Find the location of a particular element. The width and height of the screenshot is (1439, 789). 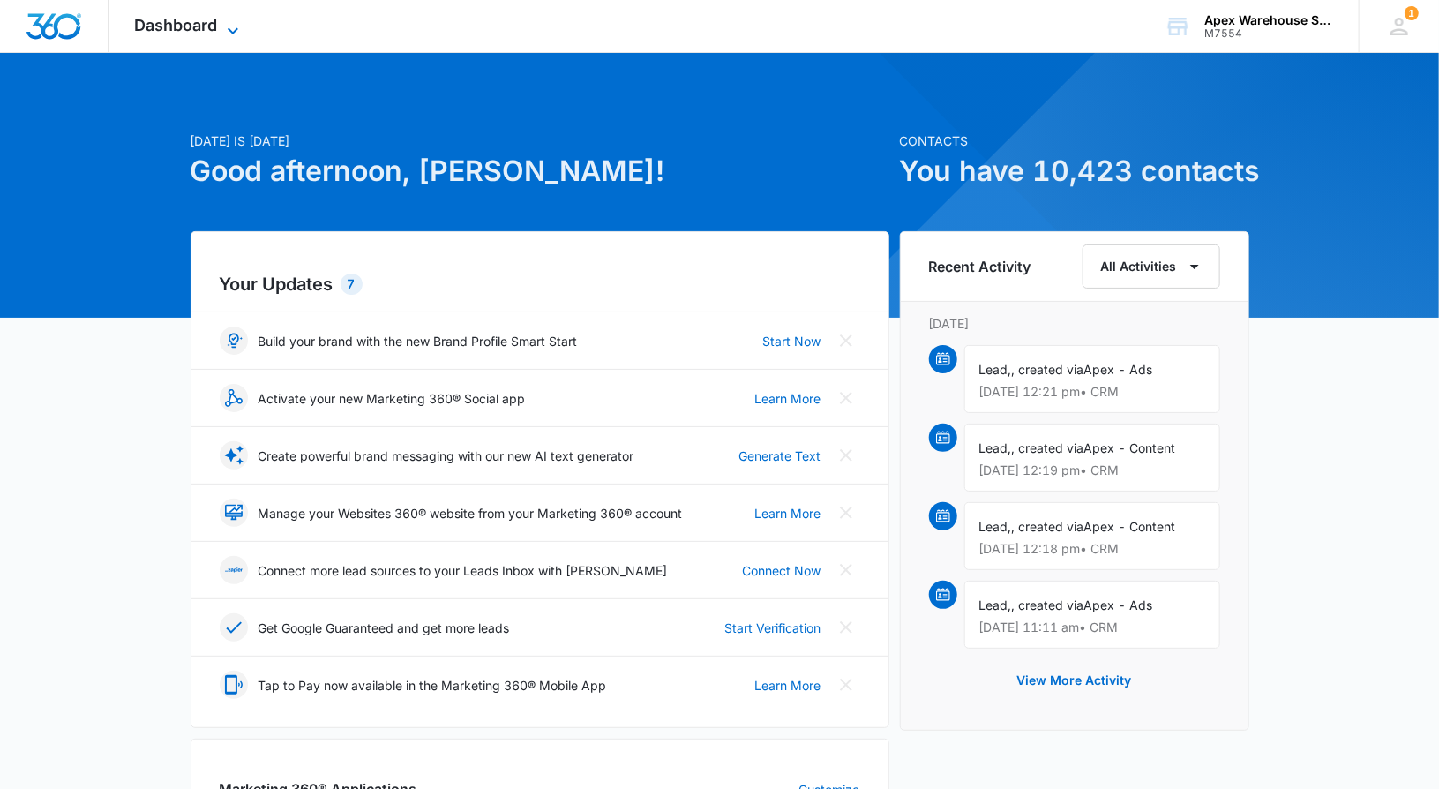

div: account name is located at coordinates (1268, 20).